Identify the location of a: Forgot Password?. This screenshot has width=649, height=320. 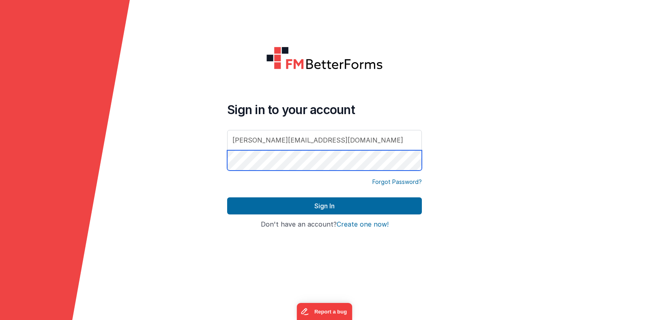
(397, 182).